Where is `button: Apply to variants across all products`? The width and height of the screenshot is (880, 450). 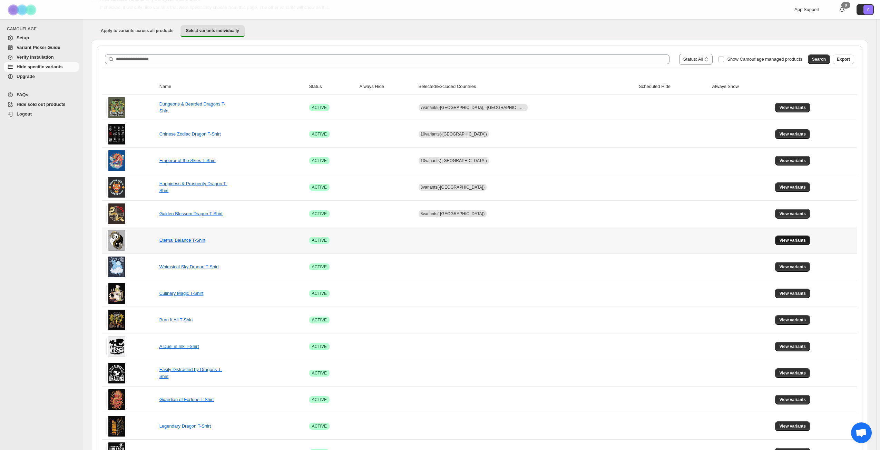
button: Apply to variants across all products is located at coordinates (137, 31).